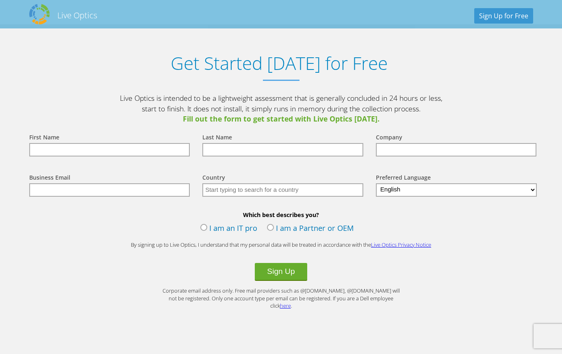  Describe the element at coordinates (217, 138) in the screenshot. I see `label: Last Name` at that location.